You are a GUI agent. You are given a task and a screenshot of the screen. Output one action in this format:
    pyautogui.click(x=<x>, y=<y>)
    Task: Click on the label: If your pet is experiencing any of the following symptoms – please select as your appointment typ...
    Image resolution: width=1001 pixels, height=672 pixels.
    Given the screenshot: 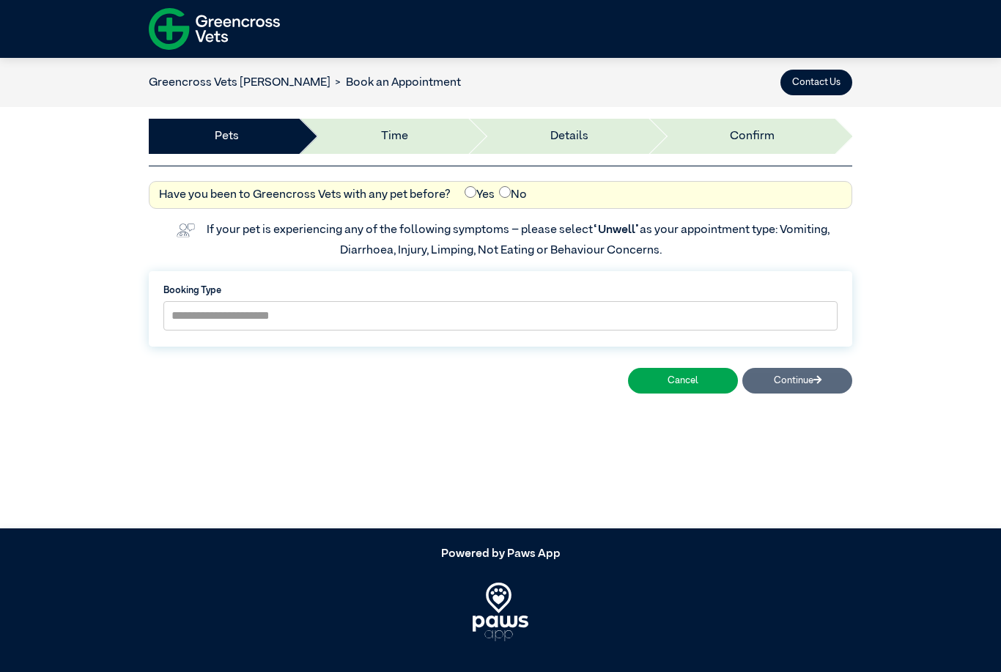 What is the action you would take?
    pyautogui.click(x=519, y=240)
    